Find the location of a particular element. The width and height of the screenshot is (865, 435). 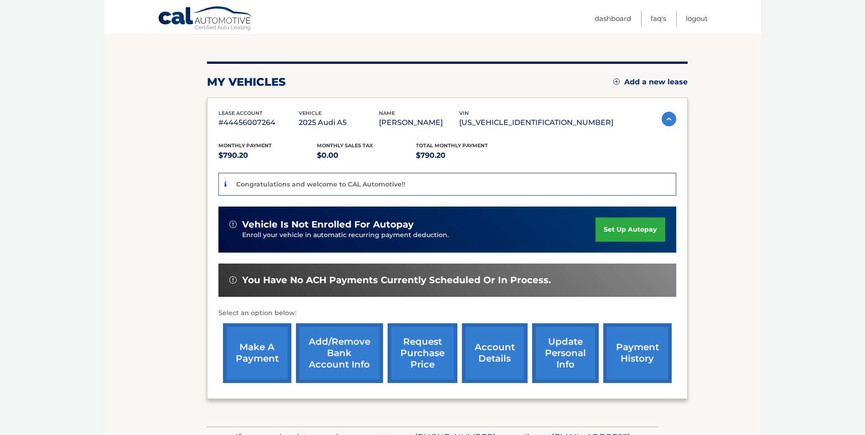

a: set up autopay is located at coordinates (630, 229).